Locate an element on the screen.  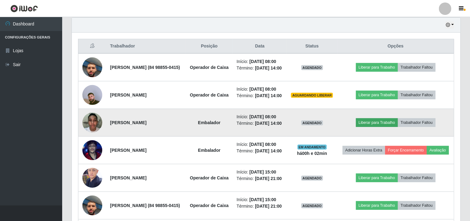
strong: há 00 h e 02 min is located at coordinates (312, 153).